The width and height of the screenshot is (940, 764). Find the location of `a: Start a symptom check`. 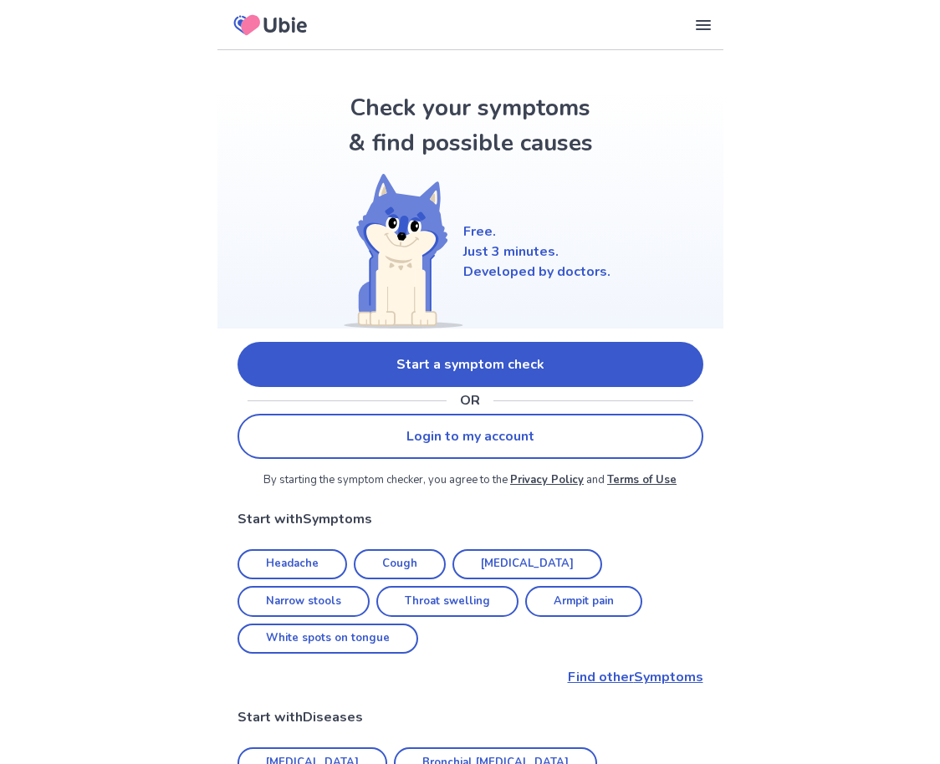

a: Start a symptom check is located at coordinates (470, 365).